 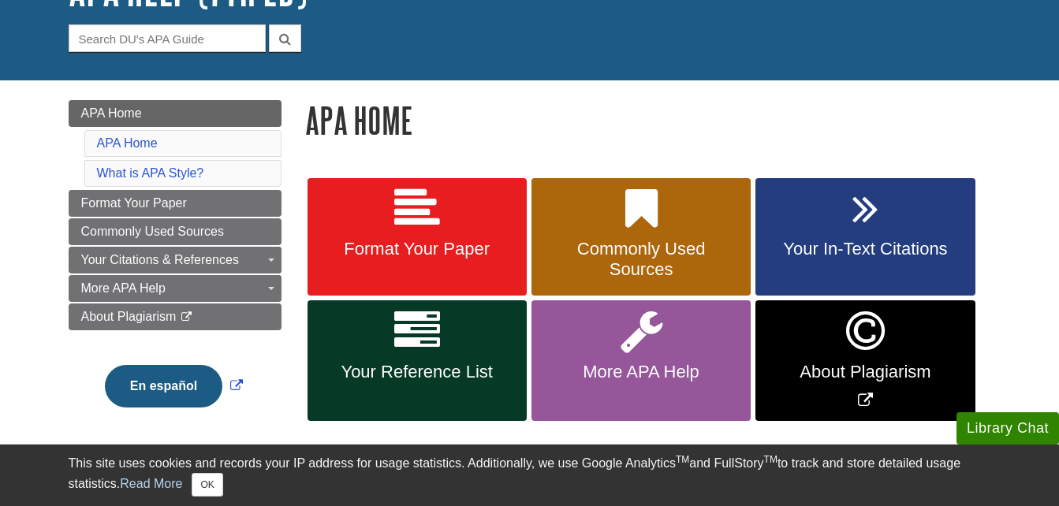 I want to click on i: This link opens in a new window, so click(x=186, y=317).